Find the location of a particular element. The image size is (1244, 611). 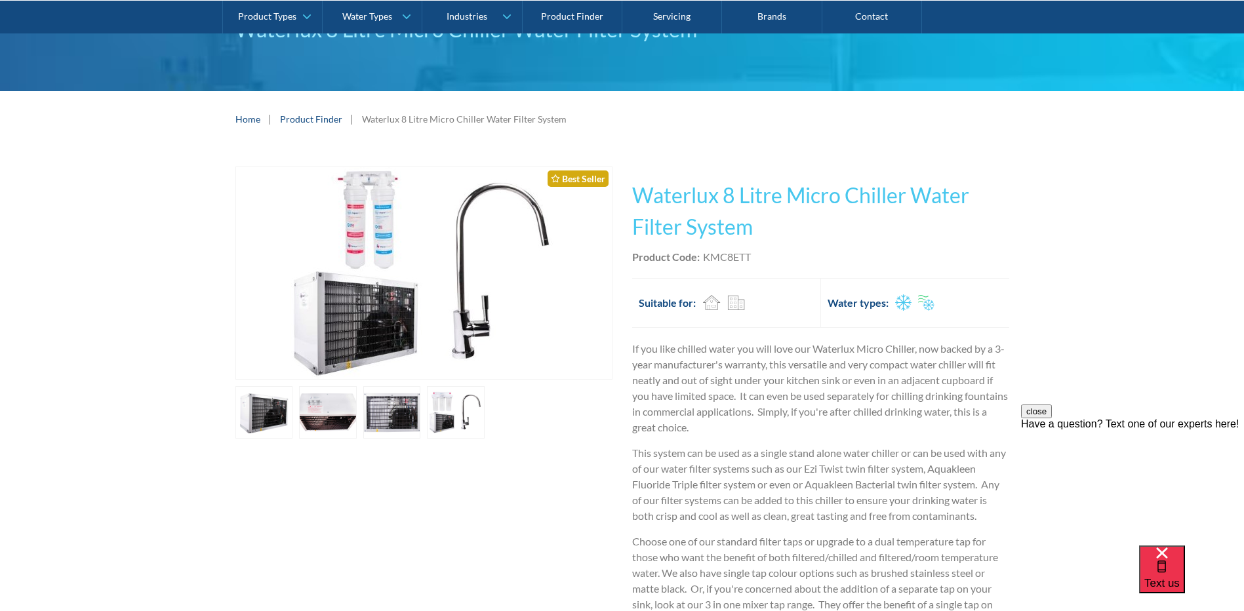

strong: Product Code: is located at coordinates (666, 256).